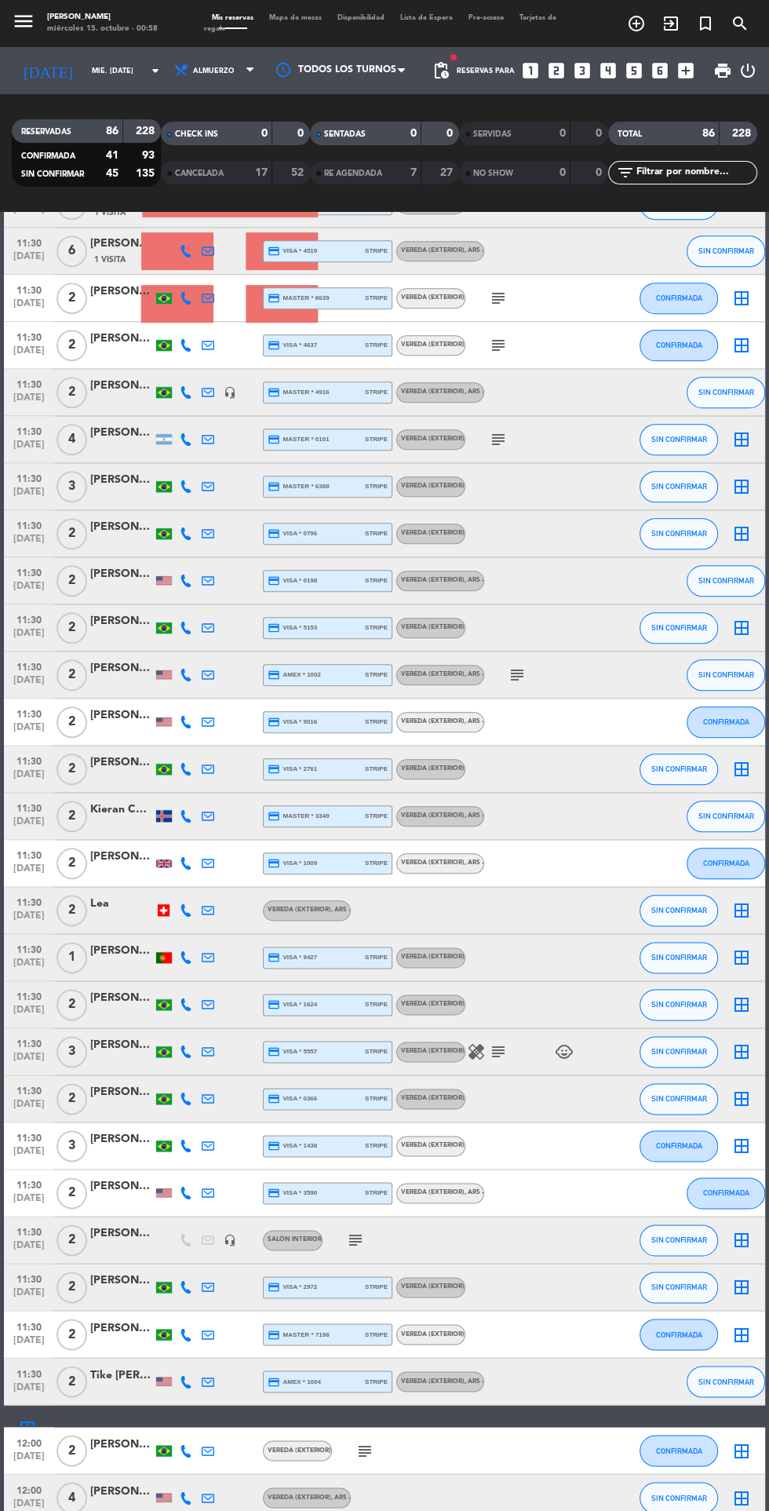  I want to click on span: 6, so click(71, 251).